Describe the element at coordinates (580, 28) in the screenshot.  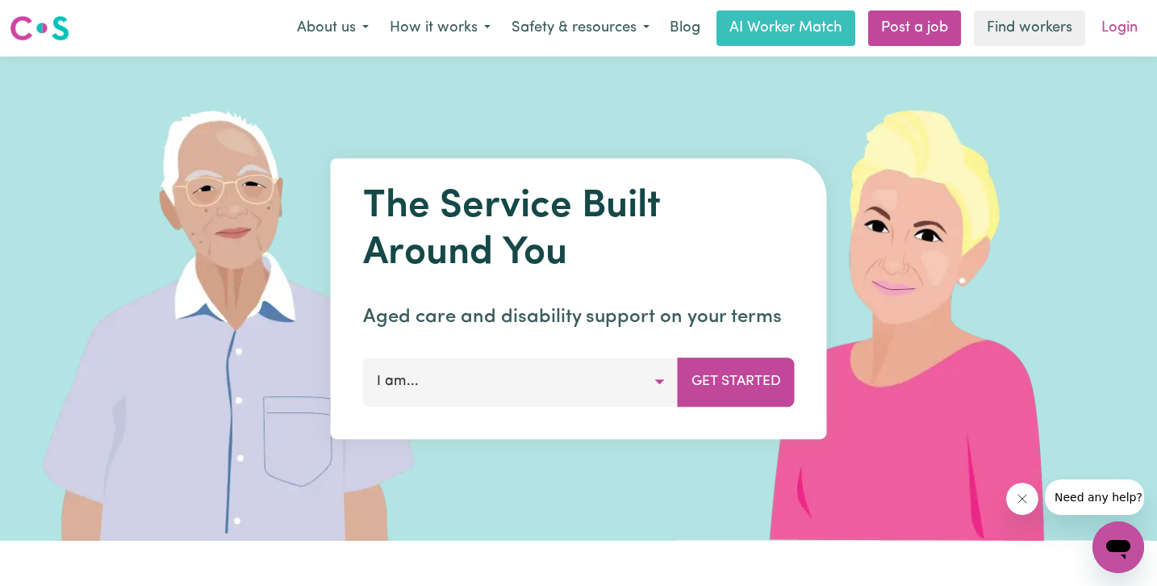
I see `button: Safety & resources` at that location.